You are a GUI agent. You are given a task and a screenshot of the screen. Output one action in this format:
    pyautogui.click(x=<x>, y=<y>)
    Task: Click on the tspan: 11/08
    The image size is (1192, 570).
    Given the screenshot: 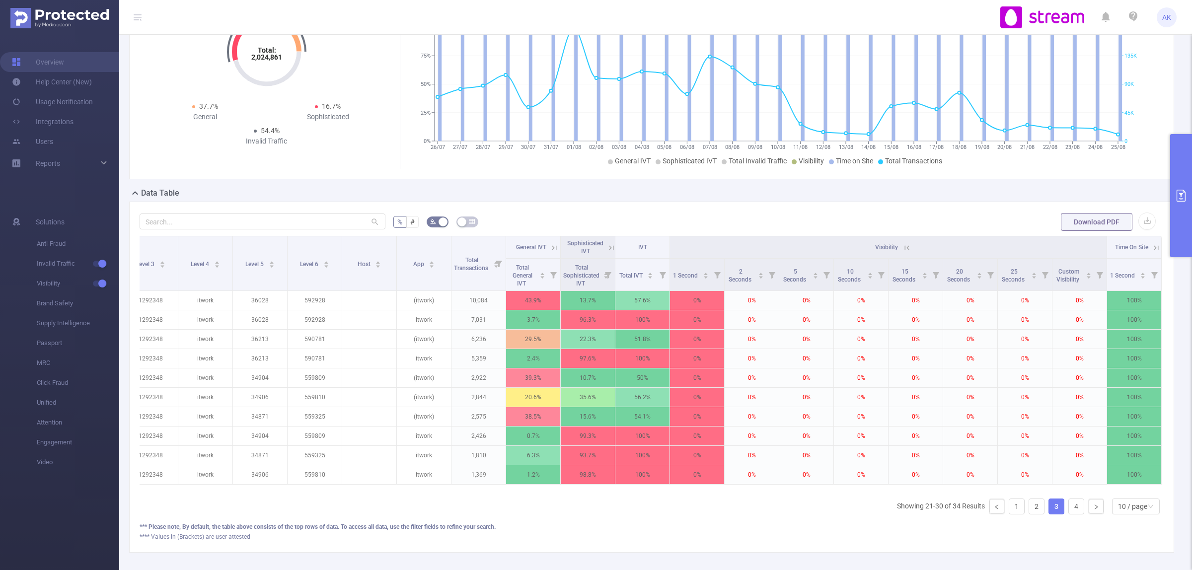 What is the action you would take?
    pyautogui.click(x=800, y=147)
    